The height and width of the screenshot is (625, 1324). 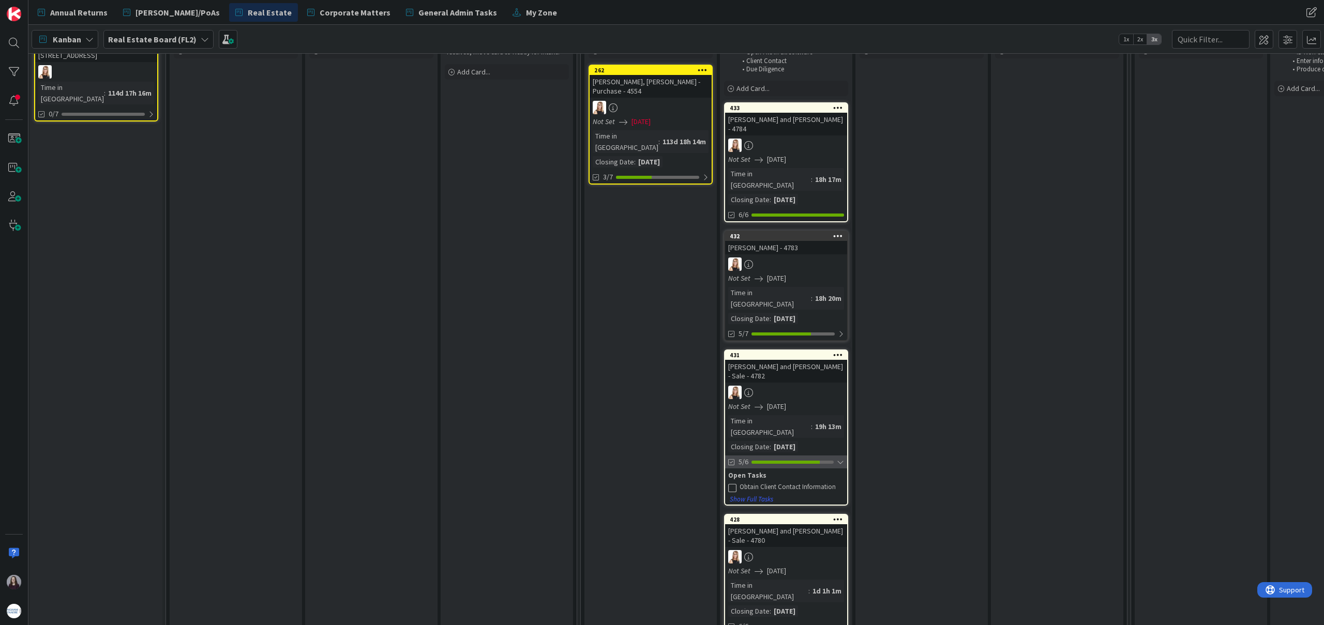 I want to click on img: Visit kanbanzone.com, so click(x=14, y=14).